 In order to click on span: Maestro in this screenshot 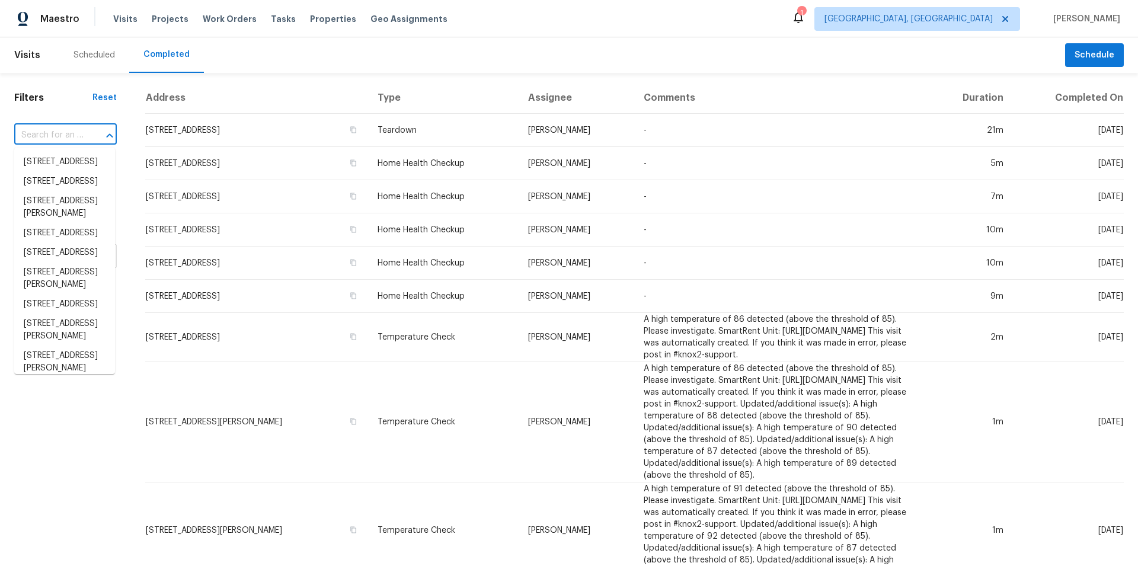, I will do `click(60, 19)`.